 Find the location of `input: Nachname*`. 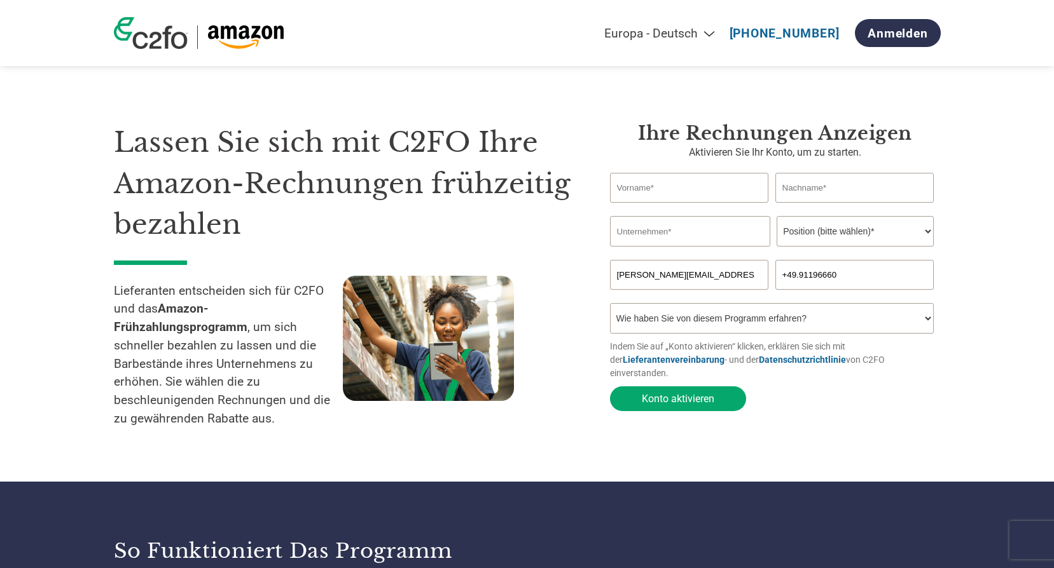

input: Nachname* is located at coordinates (855, 188).